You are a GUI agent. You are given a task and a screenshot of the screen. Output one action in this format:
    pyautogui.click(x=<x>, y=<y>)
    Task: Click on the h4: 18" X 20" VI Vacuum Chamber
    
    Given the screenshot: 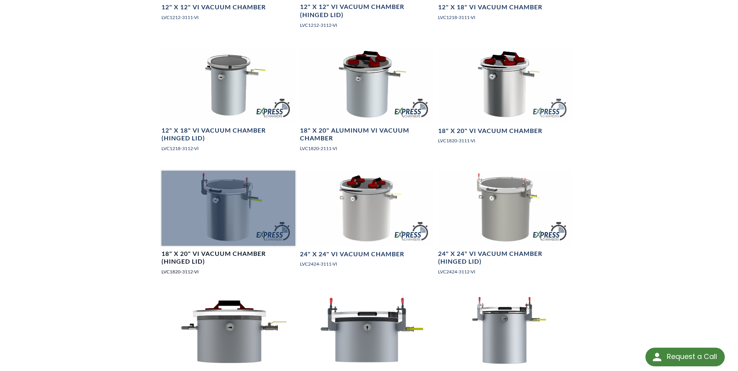 What is the action you would take?
    pyautogui.click(x=490, y=131)
    